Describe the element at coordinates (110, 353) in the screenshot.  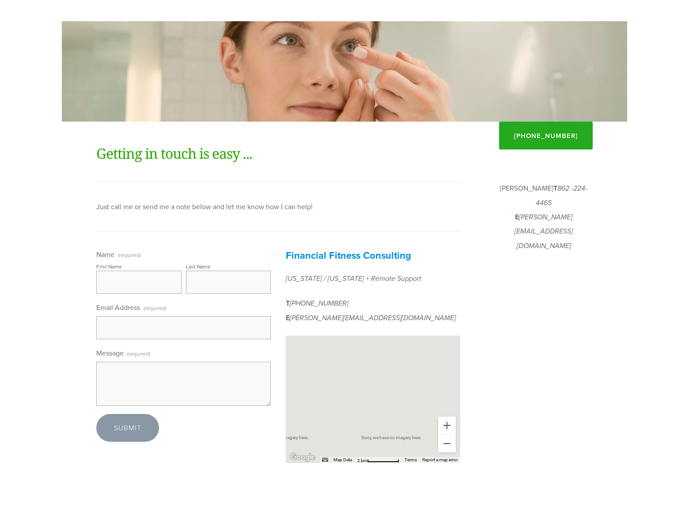
I see `span: Message` at that location.